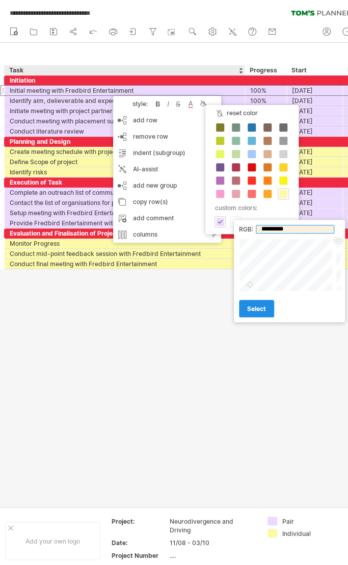 The width and height of the screenshot is (348, 565). I want to click on div: Contact the list of organisations for potential cast members, so click(124, 202).